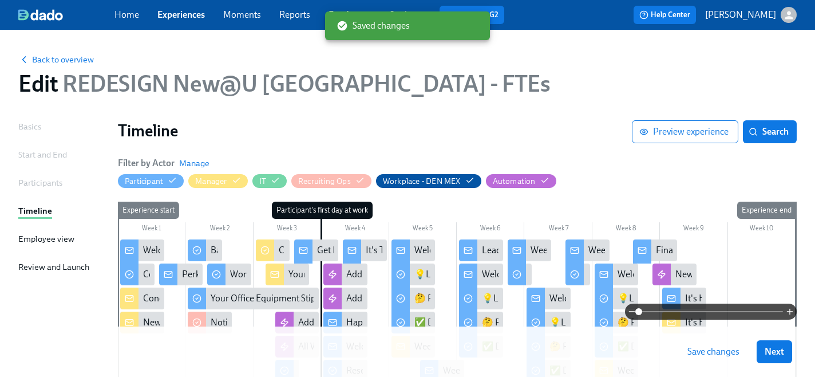 The height and width of the screenshot is (377, 815). Describe the element at coordinates (181, 14) in the screenshot. I see `a: Experiences` at that location.